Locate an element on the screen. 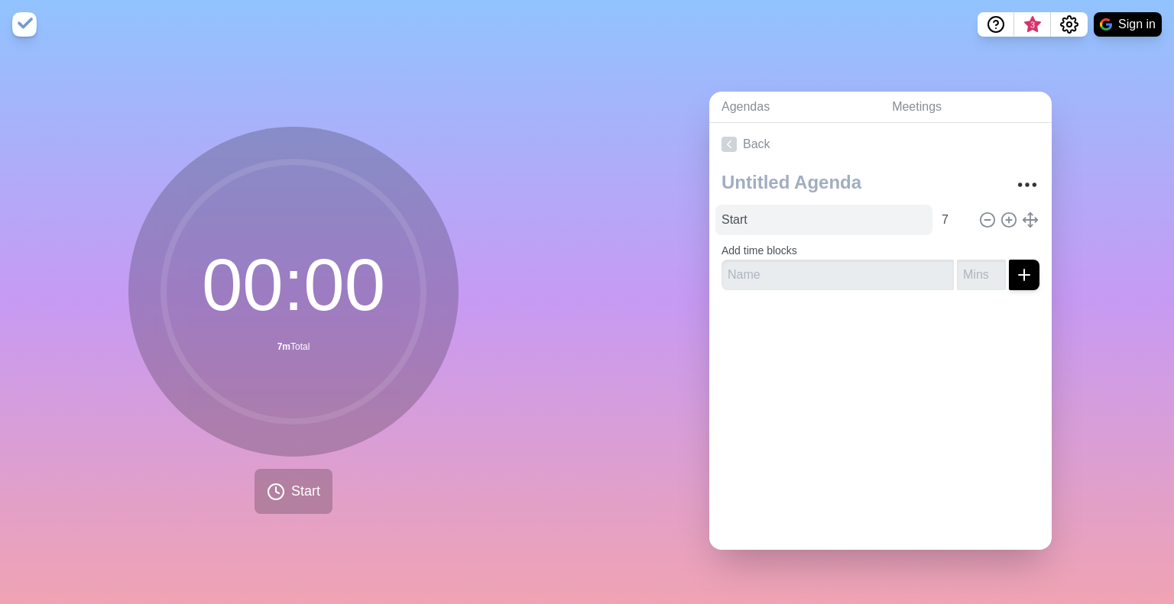  label: Add time blocks is located at coordinates (759, 251).